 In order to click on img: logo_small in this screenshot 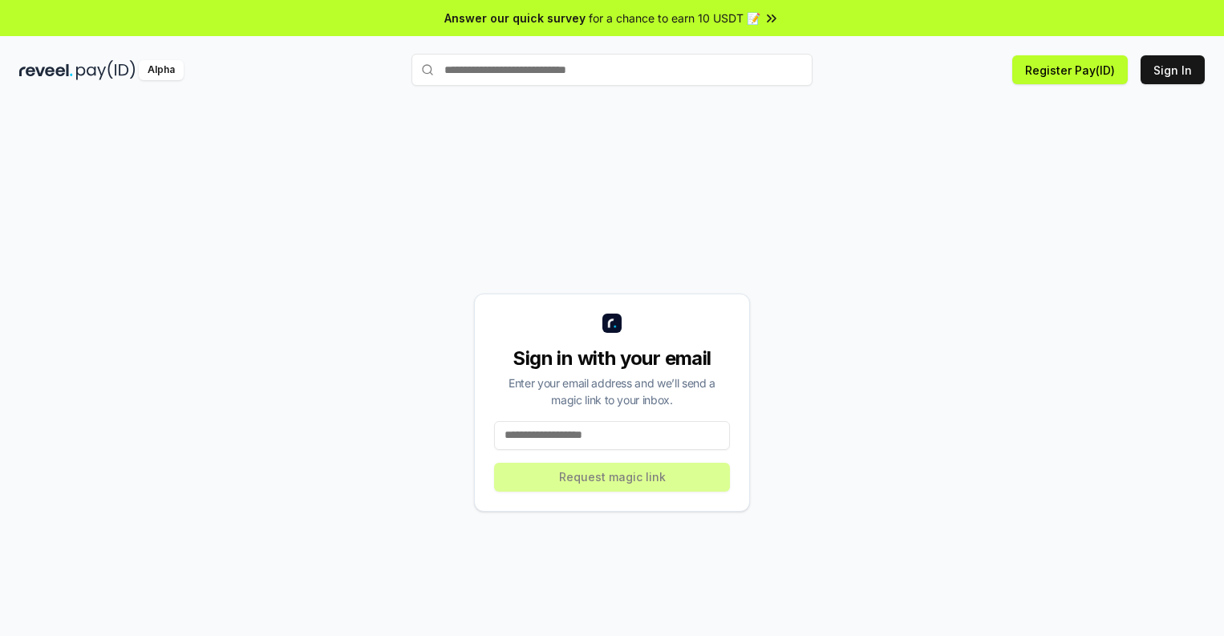, I will do `click(612, 323)`.